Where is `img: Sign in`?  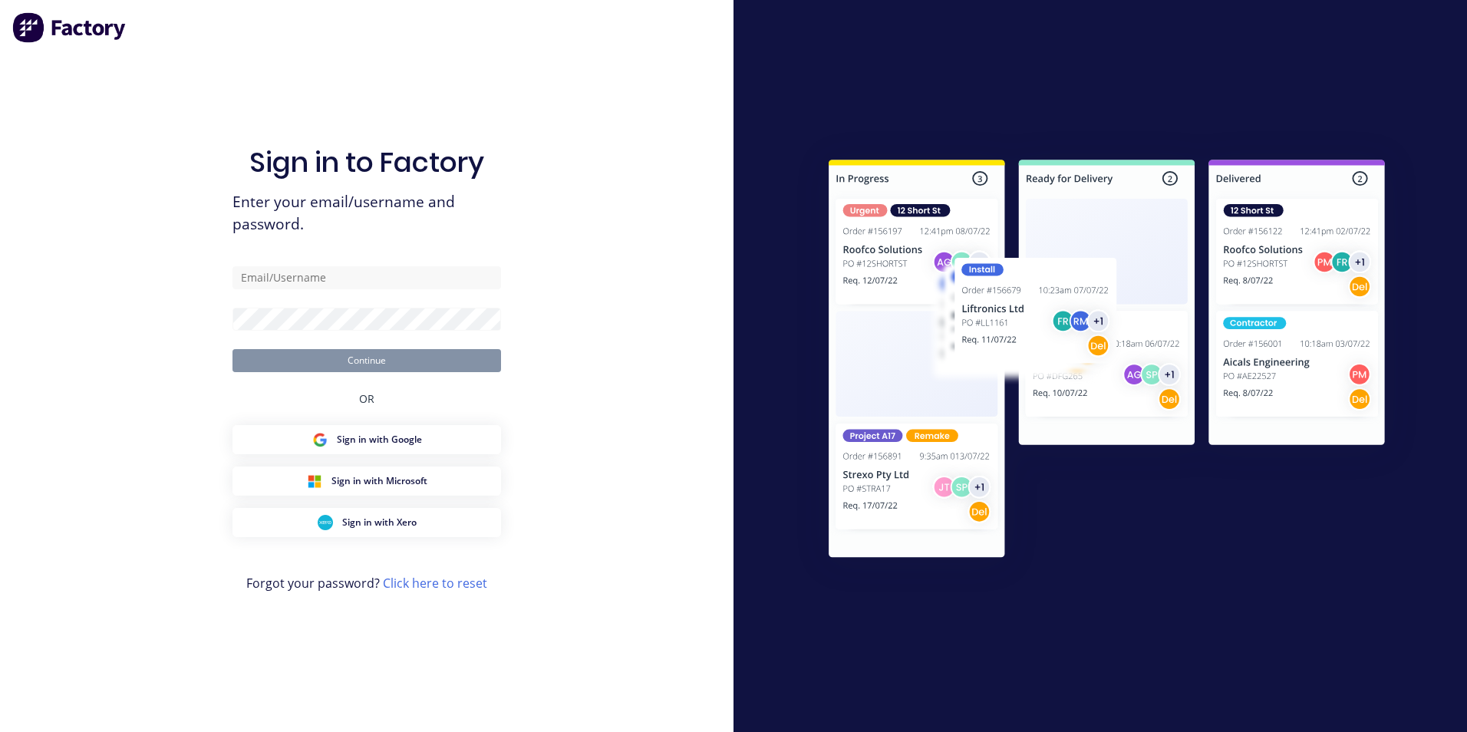
img: Sign in is located at coordinates (1106, 361).